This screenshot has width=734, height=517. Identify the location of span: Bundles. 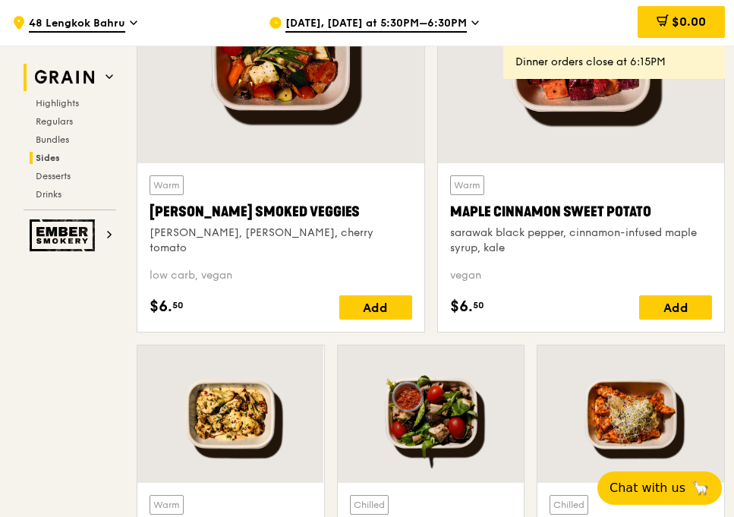
(52, 140).